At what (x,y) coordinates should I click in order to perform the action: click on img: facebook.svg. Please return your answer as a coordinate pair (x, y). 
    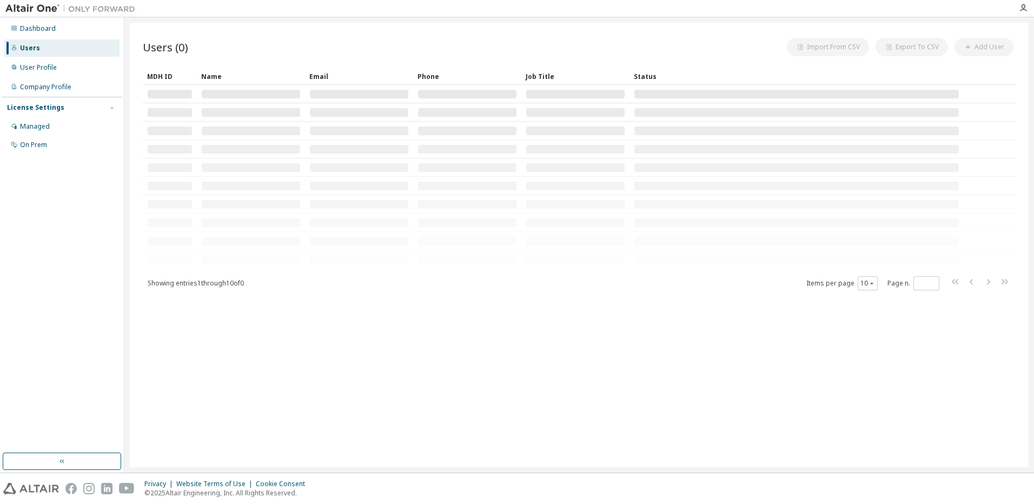
    Looking at the image, I should click on (71, 489).